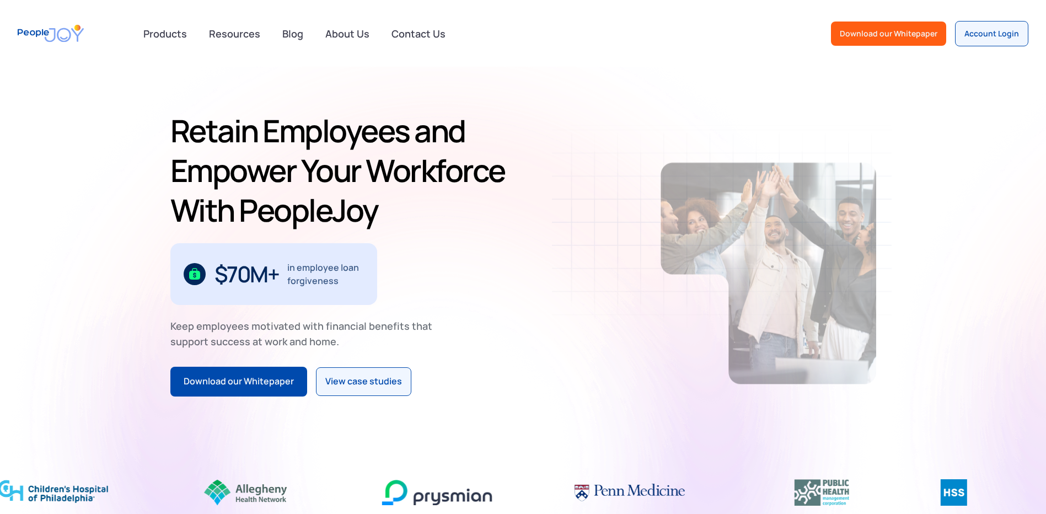 The width and height of the screenshot is (1046, 514). What do you see at coordinates (246, 274) in the screenshot?
I see `div: $70M+` at bounding box center [246, 274].